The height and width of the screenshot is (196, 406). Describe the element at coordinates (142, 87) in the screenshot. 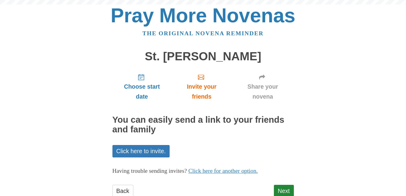

I see `a: Choose start date` at that location.